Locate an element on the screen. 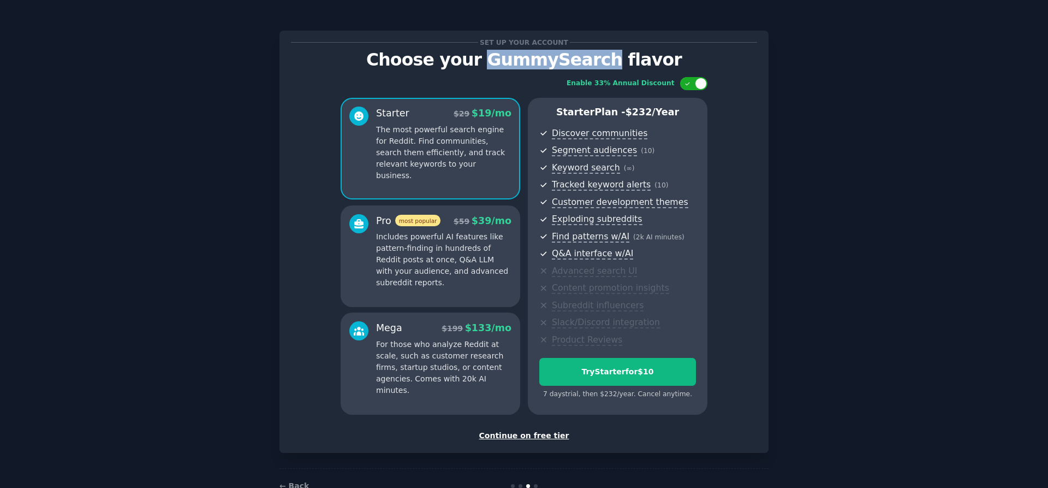  span: most popular is located at coordinates (418, 220).